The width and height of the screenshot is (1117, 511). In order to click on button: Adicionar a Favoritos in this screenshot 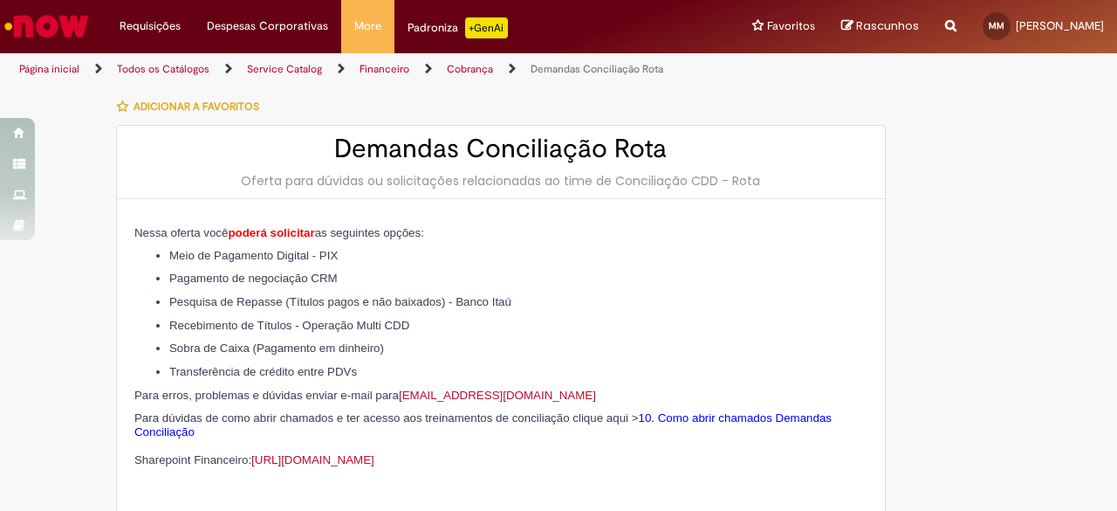, I will do `click(192, 107)`.